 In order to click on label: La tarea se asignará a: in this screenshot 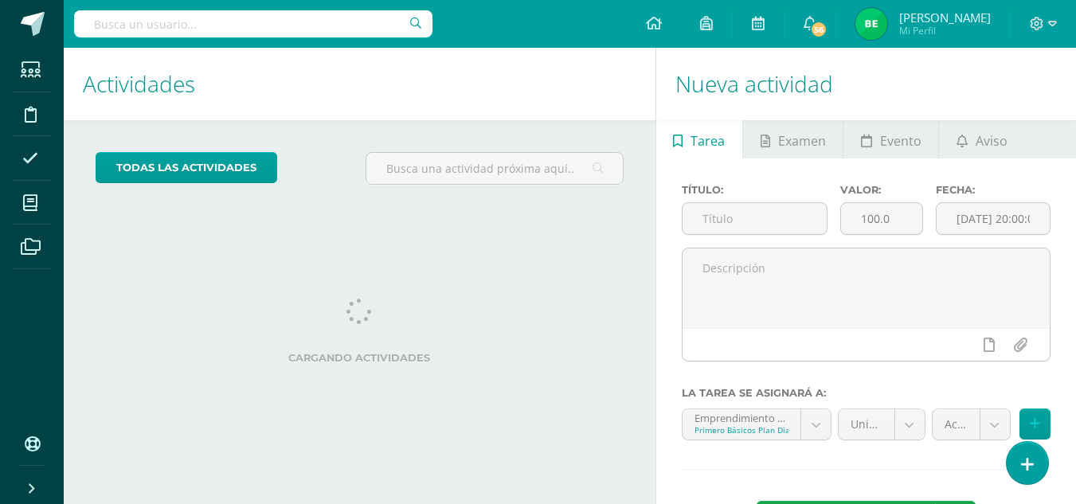, I will do `click(866, 393)`.